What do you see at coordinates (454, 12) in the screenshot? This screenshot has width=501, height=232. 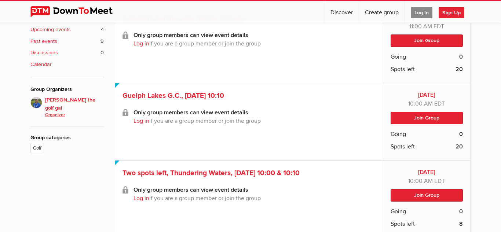 I see `a: Sign Up` at bounding box center [454, 12].